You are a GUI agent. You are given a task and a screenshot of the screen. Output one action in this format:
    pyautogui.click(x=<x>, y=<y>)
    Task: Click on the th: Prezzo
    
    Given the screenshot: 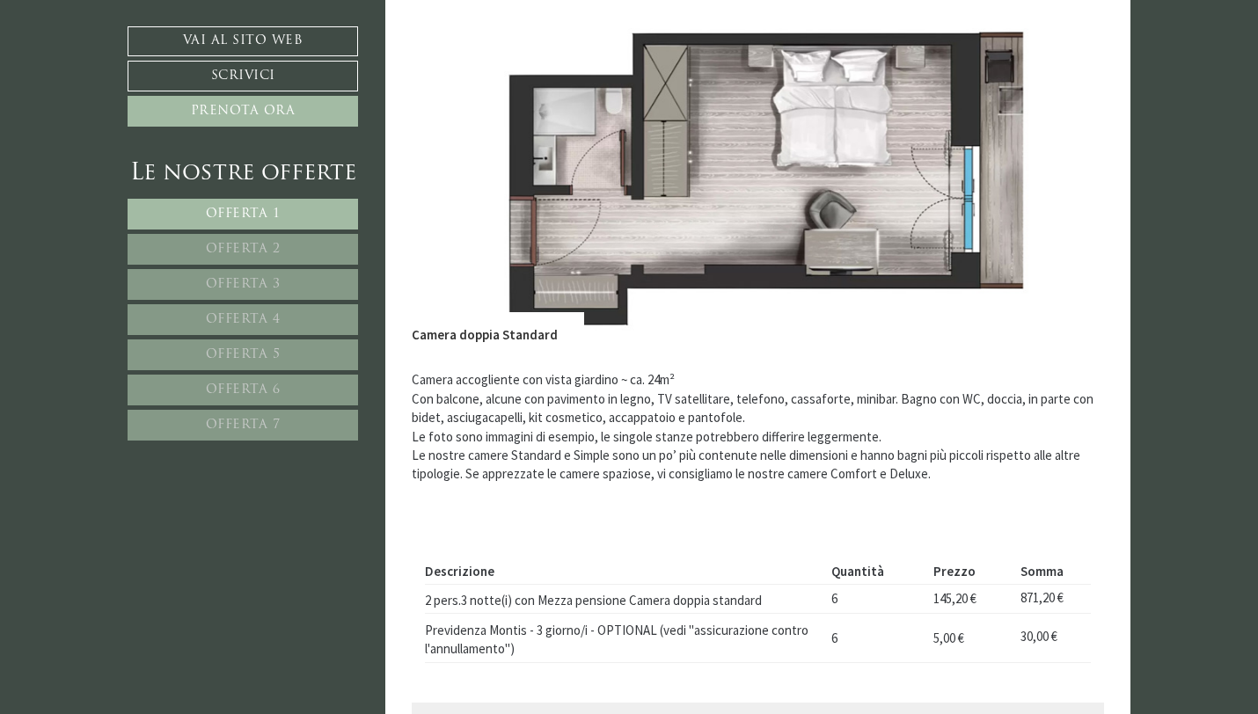 What is the action you would take?
    pyautogui.click(x=970, y=571)
    